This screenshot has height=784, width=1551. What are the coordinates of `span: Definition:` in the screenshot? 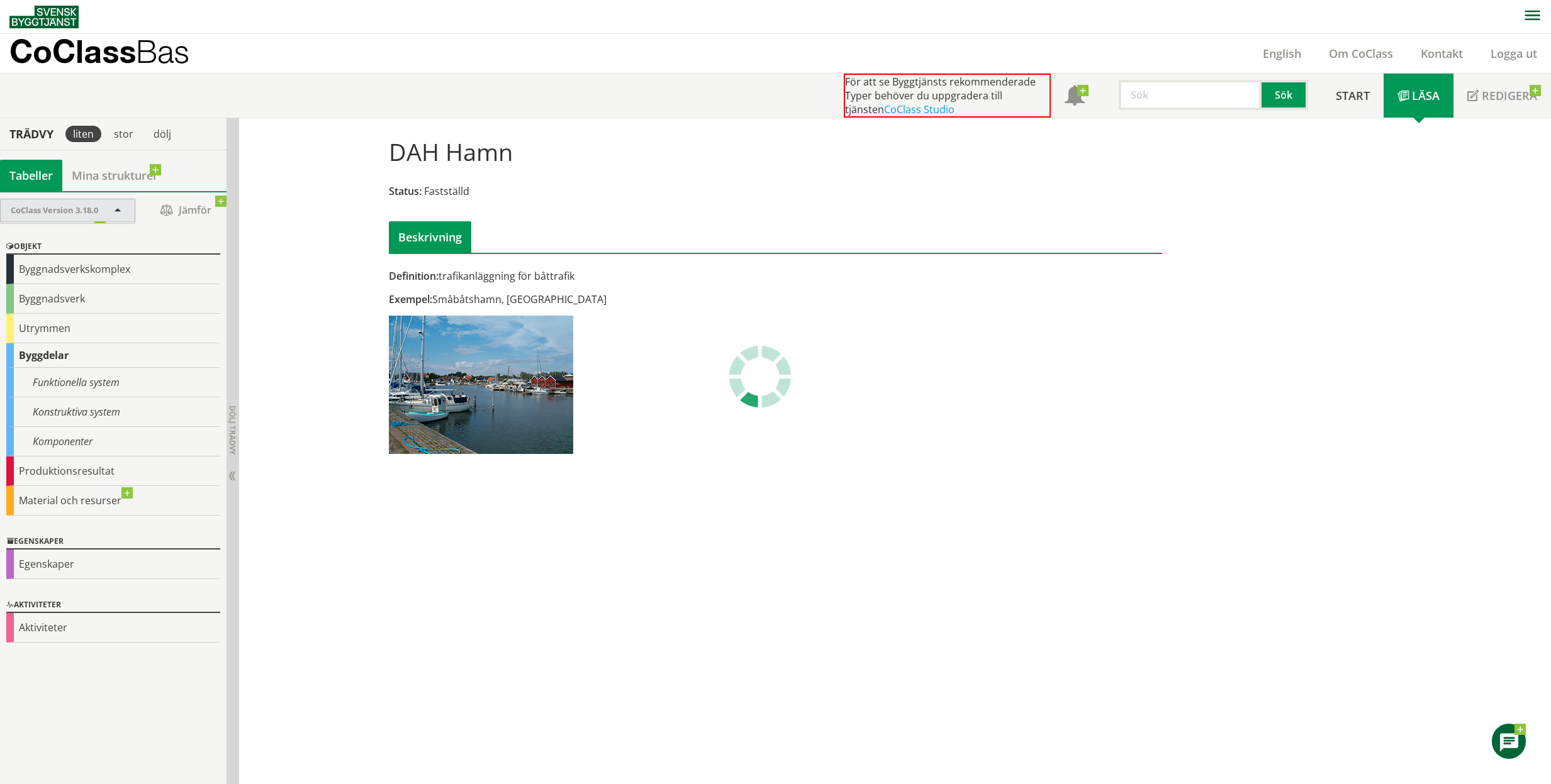 It's located at (414, 277).